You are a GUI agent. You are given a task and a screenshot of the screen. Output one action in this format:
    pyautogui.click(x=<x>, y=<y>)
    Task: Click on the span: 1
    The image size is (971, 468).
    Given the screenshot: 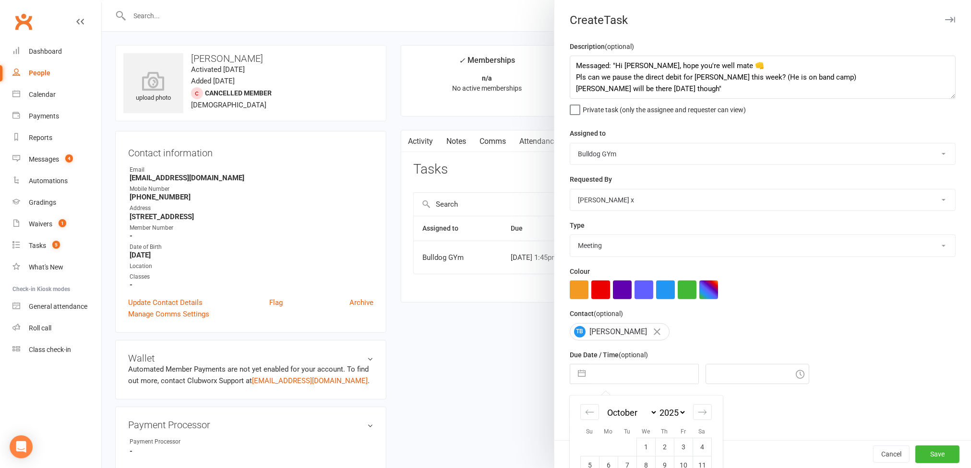 What is the action you would take?
    pyautogui.click(x=62, y=223)
    